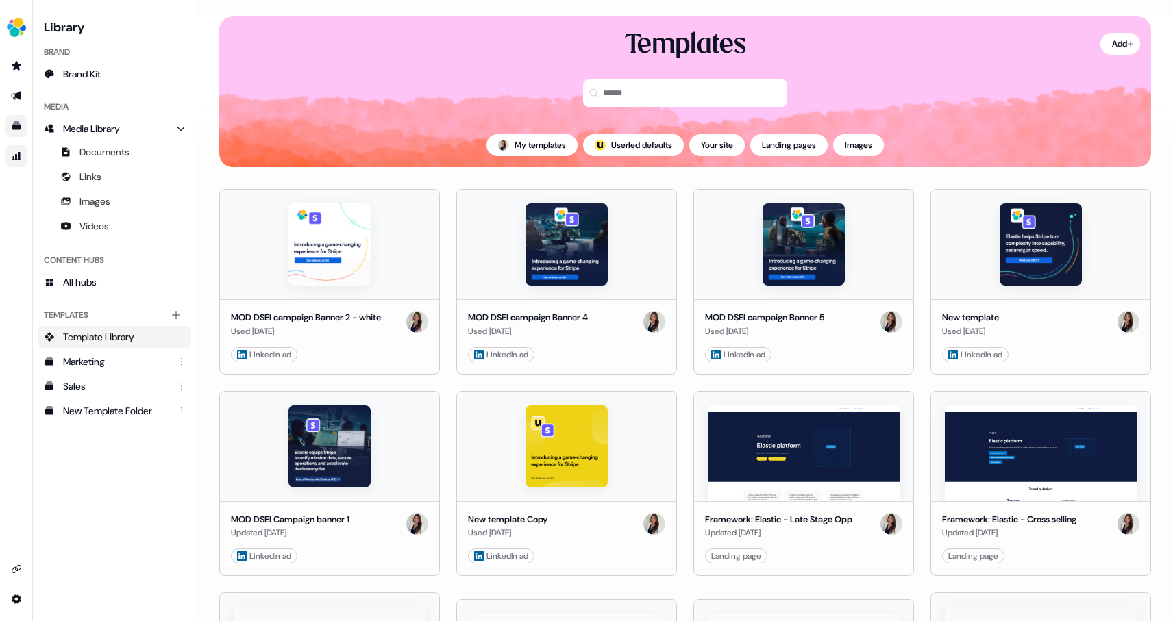  Describe the element at coordinates (970, 318) in the screenshot. I see `div: New template` at that location.